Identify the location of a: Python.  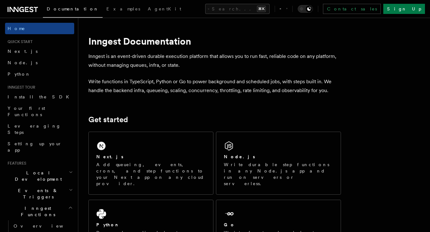
(39, 74).